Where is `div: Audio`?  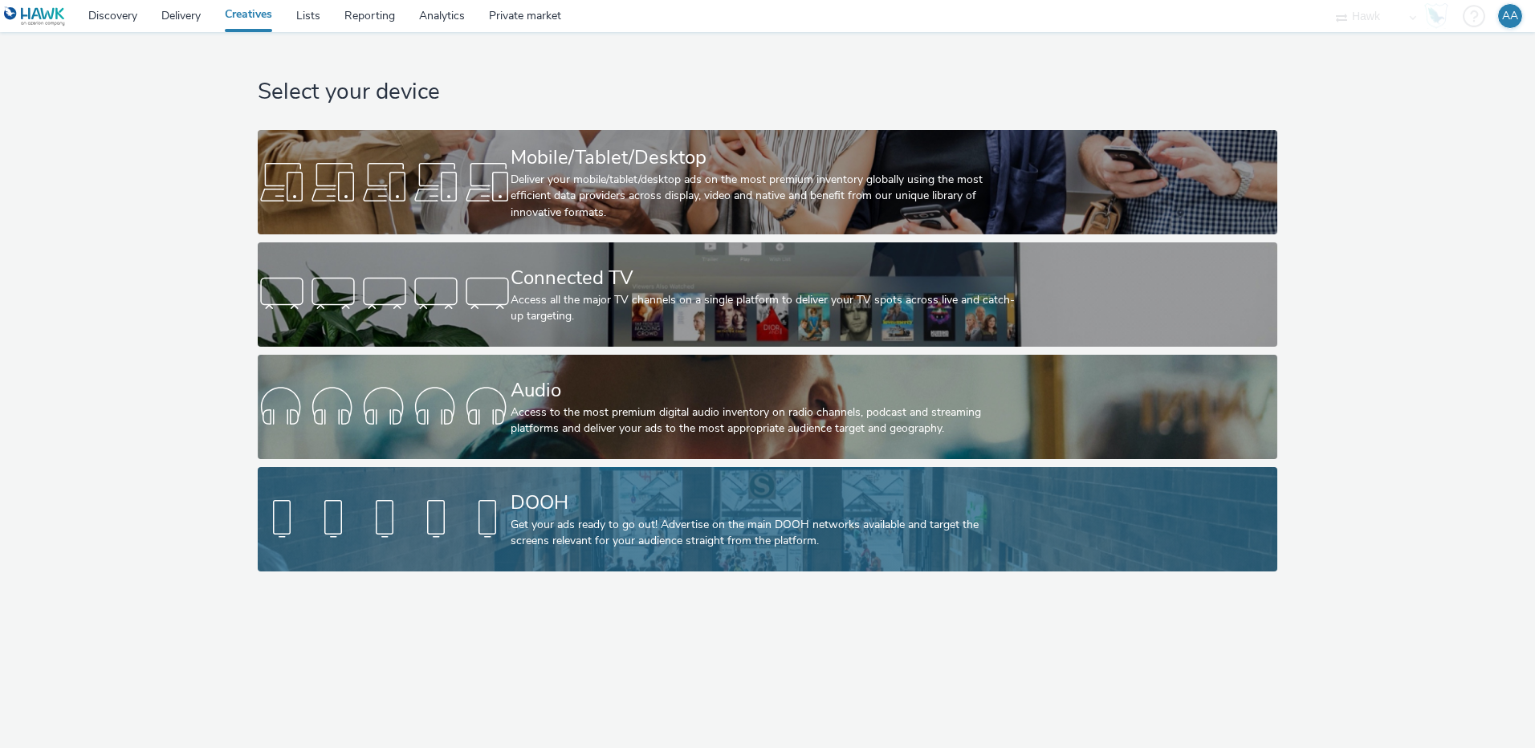
div: Audio is located at coordinates (763, 390).